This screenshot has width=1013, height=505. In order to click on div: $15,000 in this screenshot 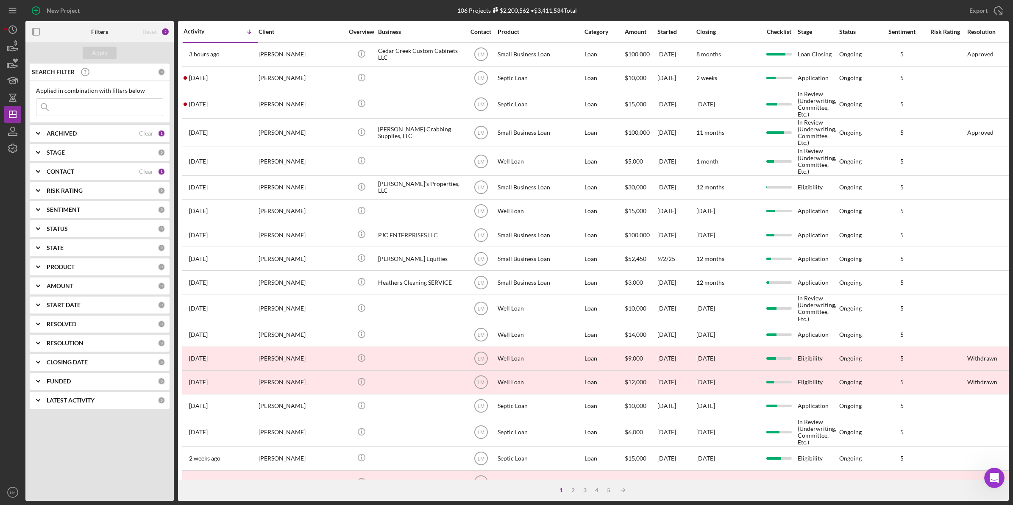, I will do `click(640, 482)`.